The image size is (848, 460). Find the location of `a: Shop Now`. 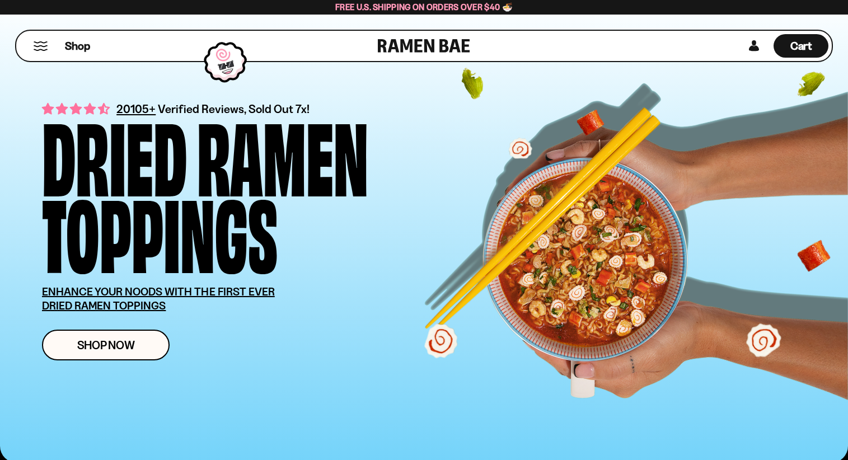

a: Shop Now is located at coordinates (106, 345).